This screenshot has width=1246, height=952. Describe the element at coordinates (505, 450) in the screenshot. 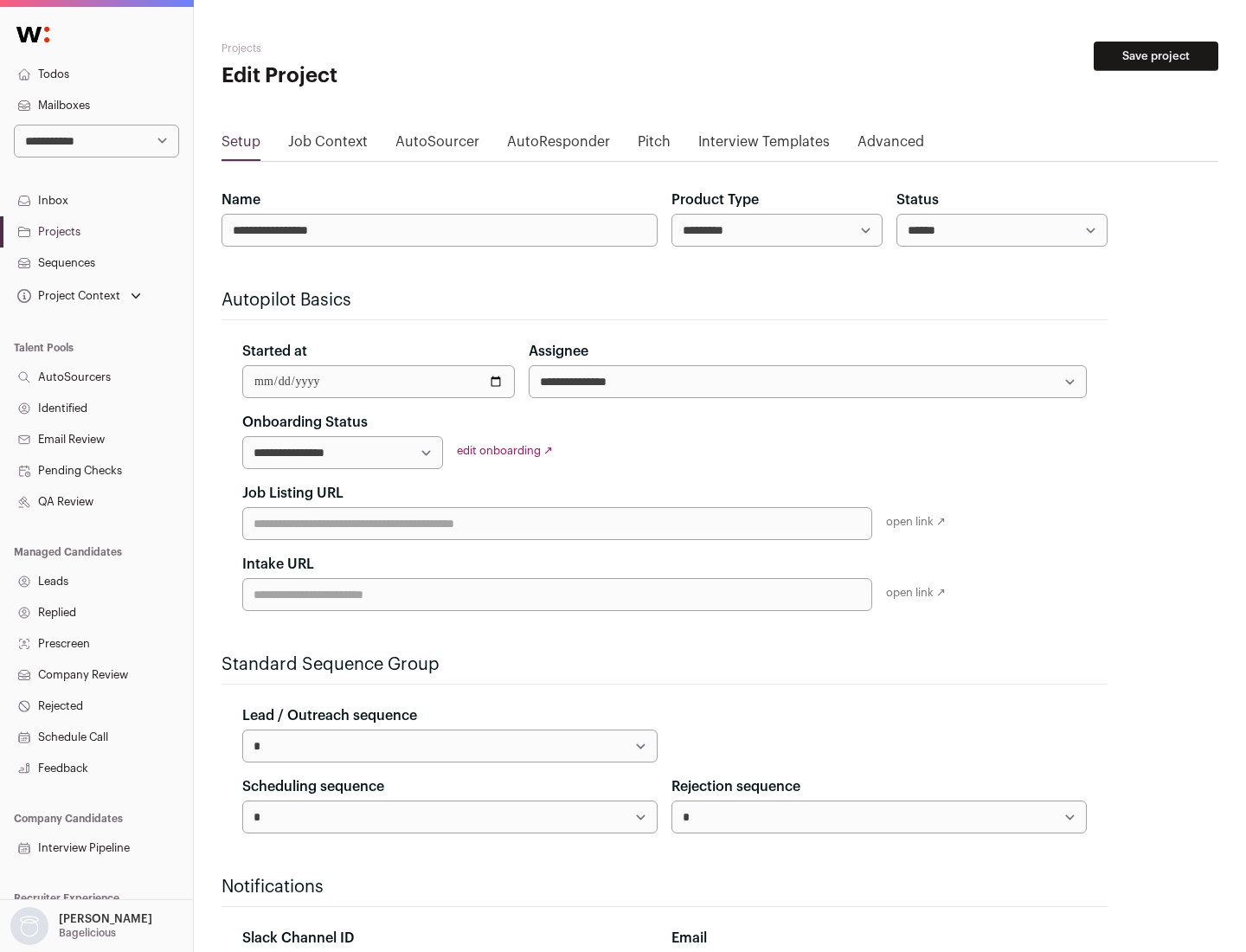

I see `a: edit onboarding ↗` at that location.